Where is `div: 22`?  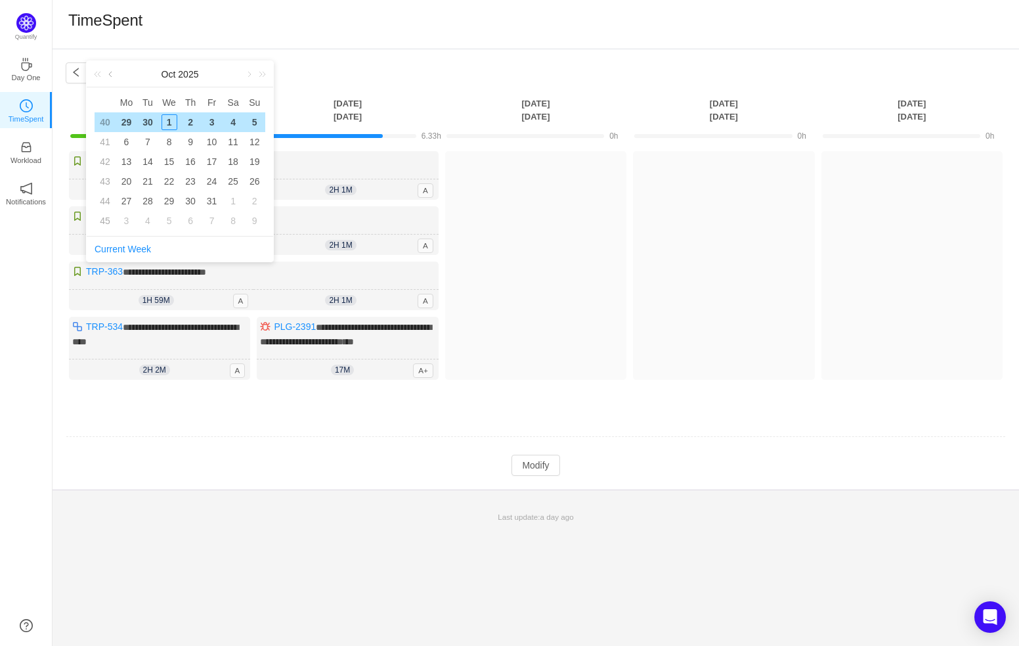 div: 22 is located at coordinates (169, 181).